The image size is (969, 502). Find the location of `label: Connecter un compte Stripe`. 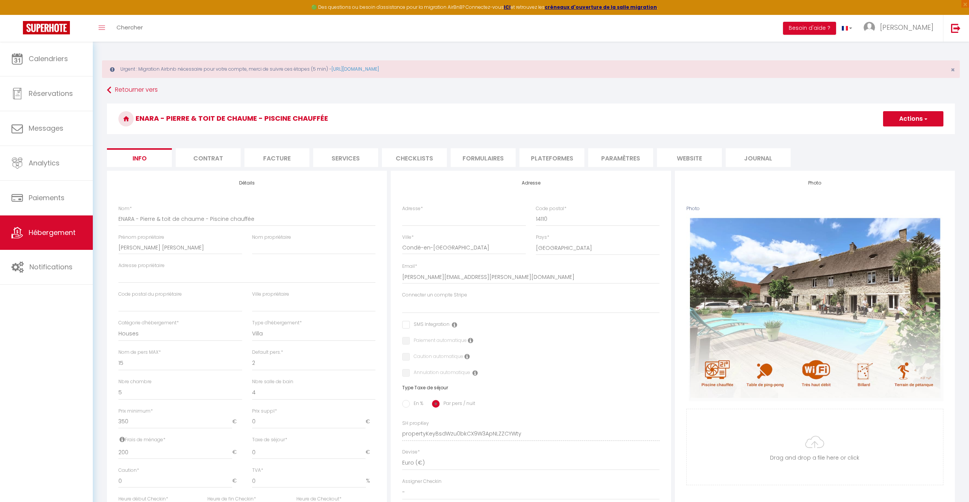

label: Connecter un compte Stripe is located at coordinates (435, 295).